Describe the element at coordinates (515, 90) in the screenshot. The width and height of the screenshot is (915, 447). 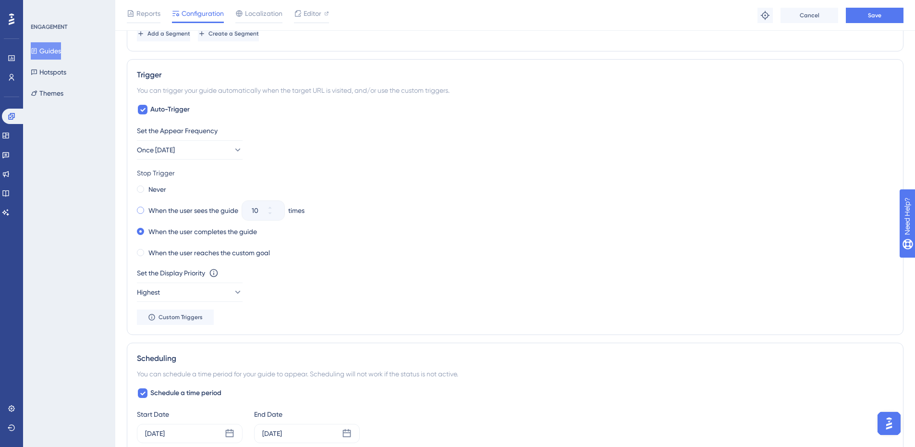
I see `div: You can trigger your guide automatically when the target URL is visited, and/or use the custom tr...` at that location.